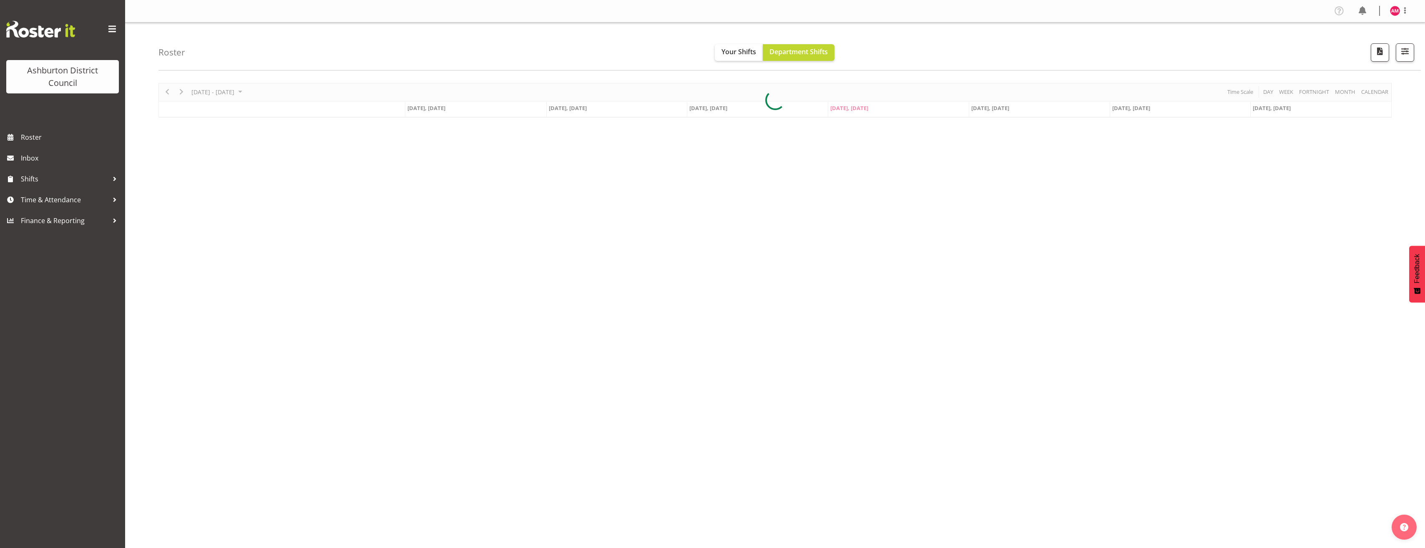 The width and height of the screenshot is (1425, 548). Describe the element at coordinates (65, 221) in the screenshot. I see `span: Finance & Reporting` at that location.